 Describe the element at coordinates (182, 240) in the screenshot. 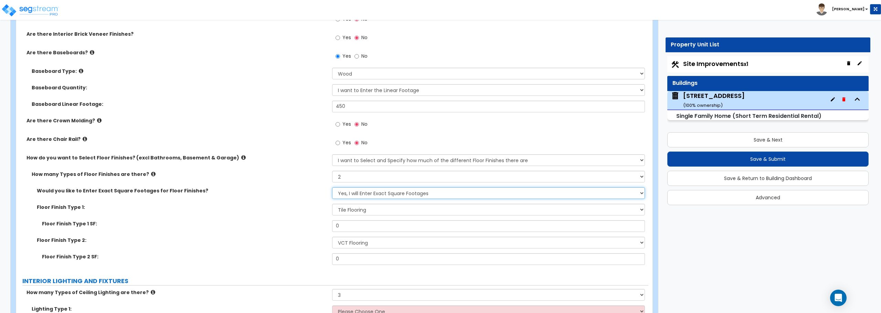

I see `label: Floor Finish Type 2:` at that location.